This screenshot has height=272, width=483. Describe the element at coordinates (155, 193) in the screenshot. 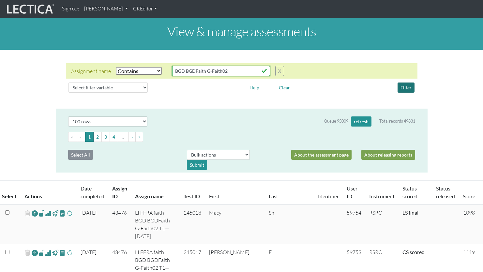

I see `th: Assign name` at that location.